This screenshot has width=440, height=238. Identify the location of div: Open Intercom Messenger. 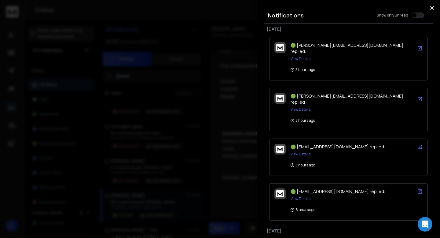
(425, 224).